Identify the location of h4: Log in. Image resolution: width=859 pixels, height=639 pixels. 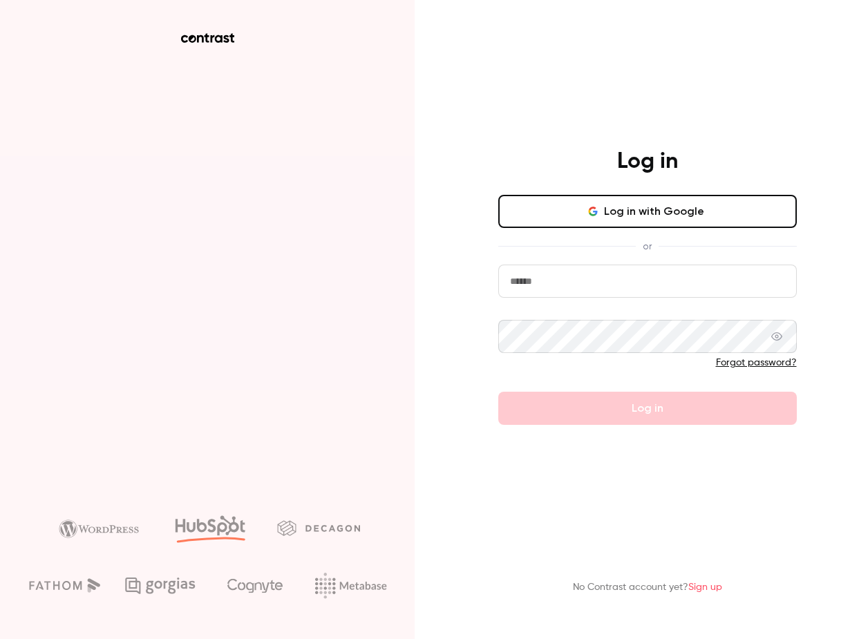
(648, 162).